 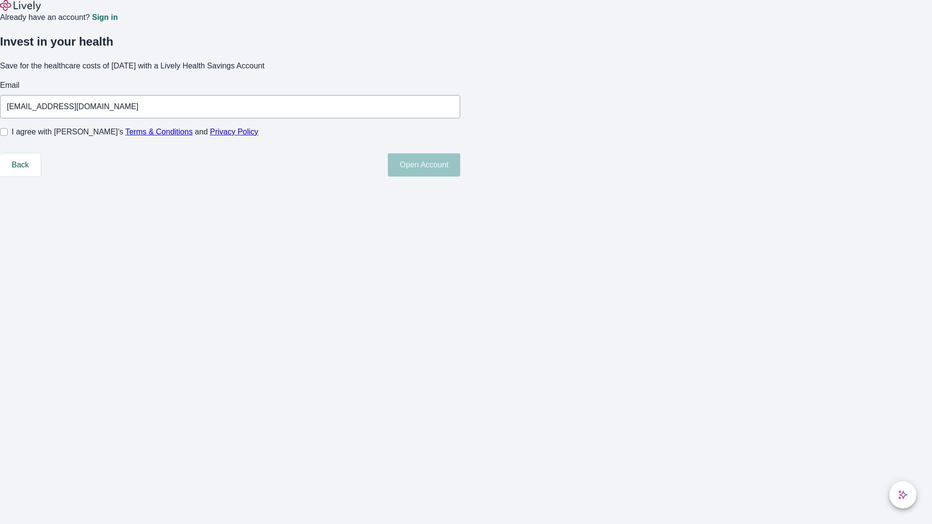 I want to click on button: chat, so click(x=902, y=495).